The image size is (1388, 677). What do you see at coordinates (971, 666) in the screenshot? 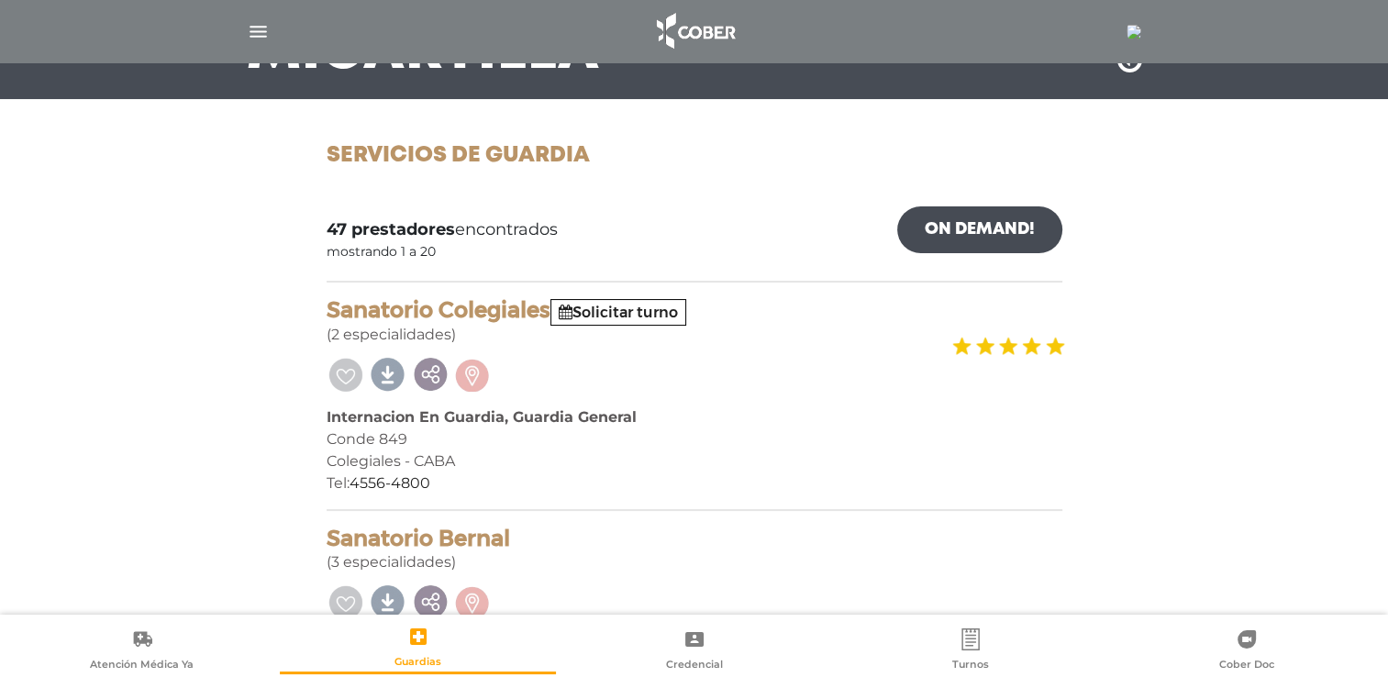
I see `span: Turnos` at bounding box center [971, 666].